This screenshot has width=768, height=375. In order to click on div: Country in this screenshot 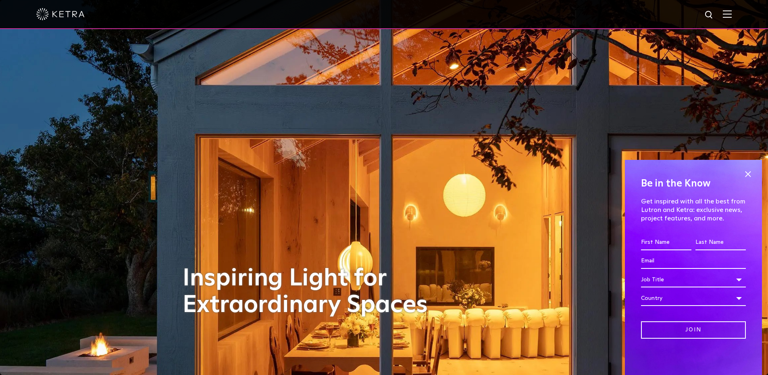, I will do `click(694, 298)`.